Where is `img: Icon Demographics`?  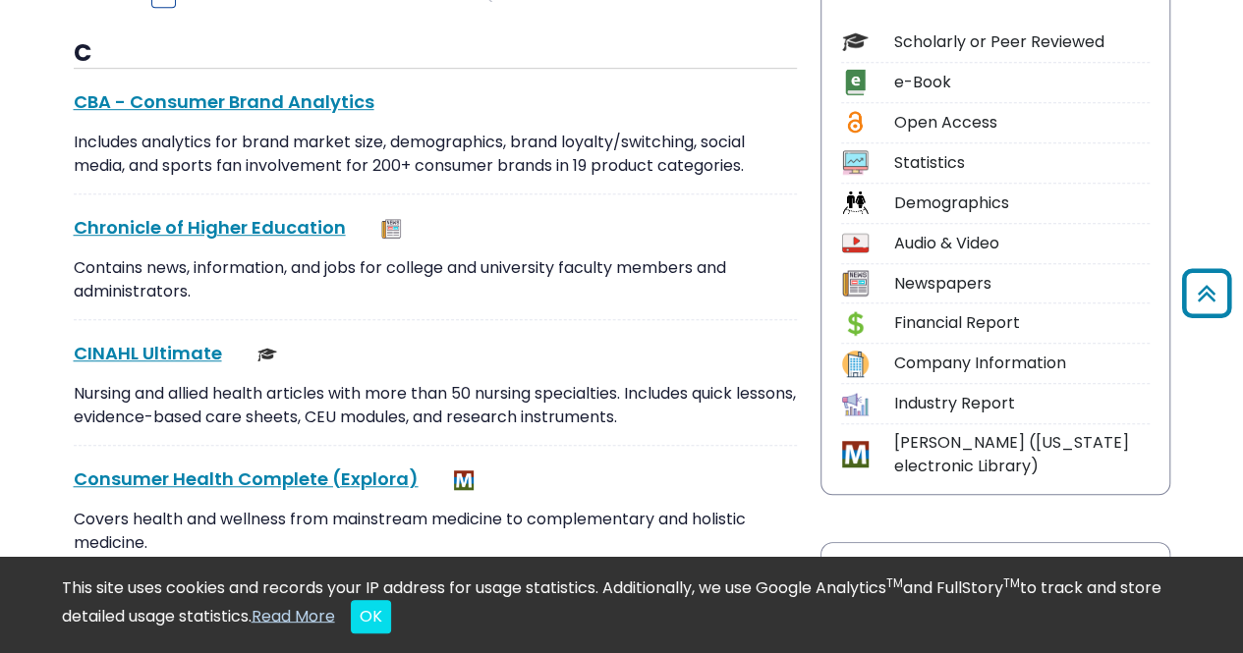
img: Icon Demographics is located at coordinates (855, 202).